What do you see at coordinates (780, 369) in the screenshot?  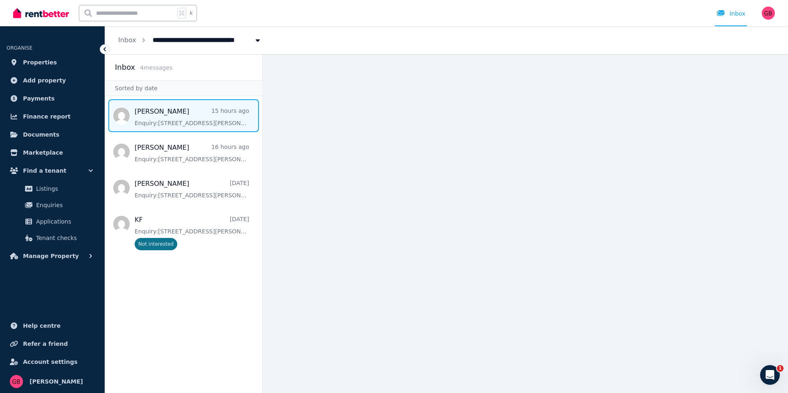 I see `span: 1` at bounding box center [780, 369].